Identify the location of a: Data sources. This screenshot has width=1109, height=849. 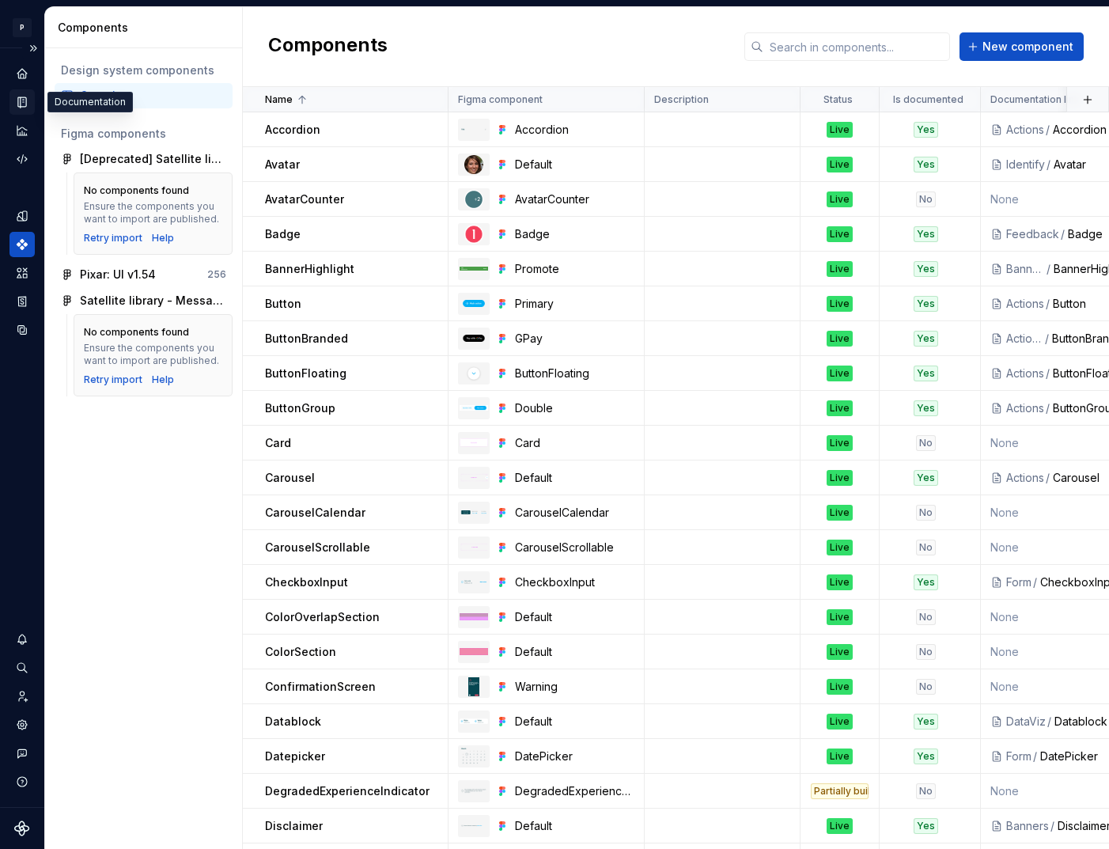
(22, 330).